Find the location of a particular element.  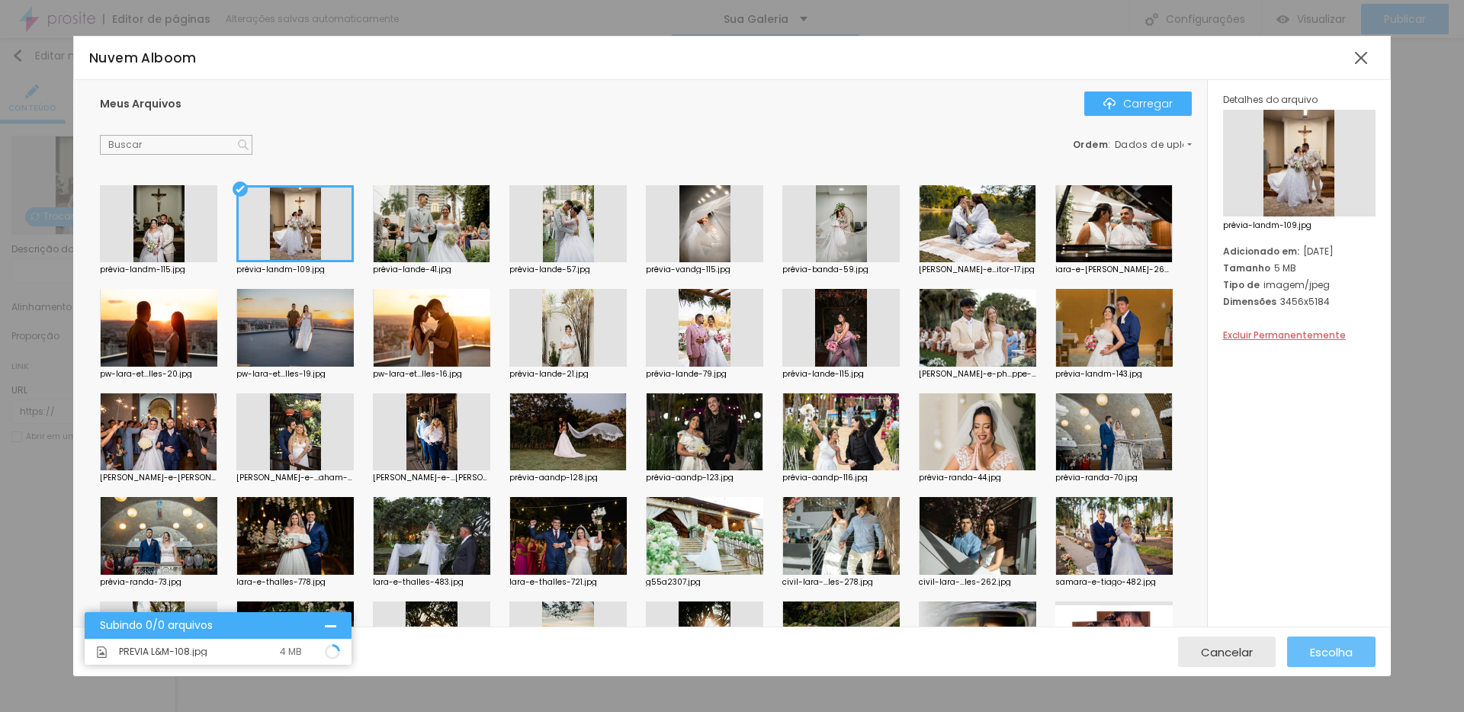

font: prévia-landm-115.jpg is located at coordinates (143, 269).